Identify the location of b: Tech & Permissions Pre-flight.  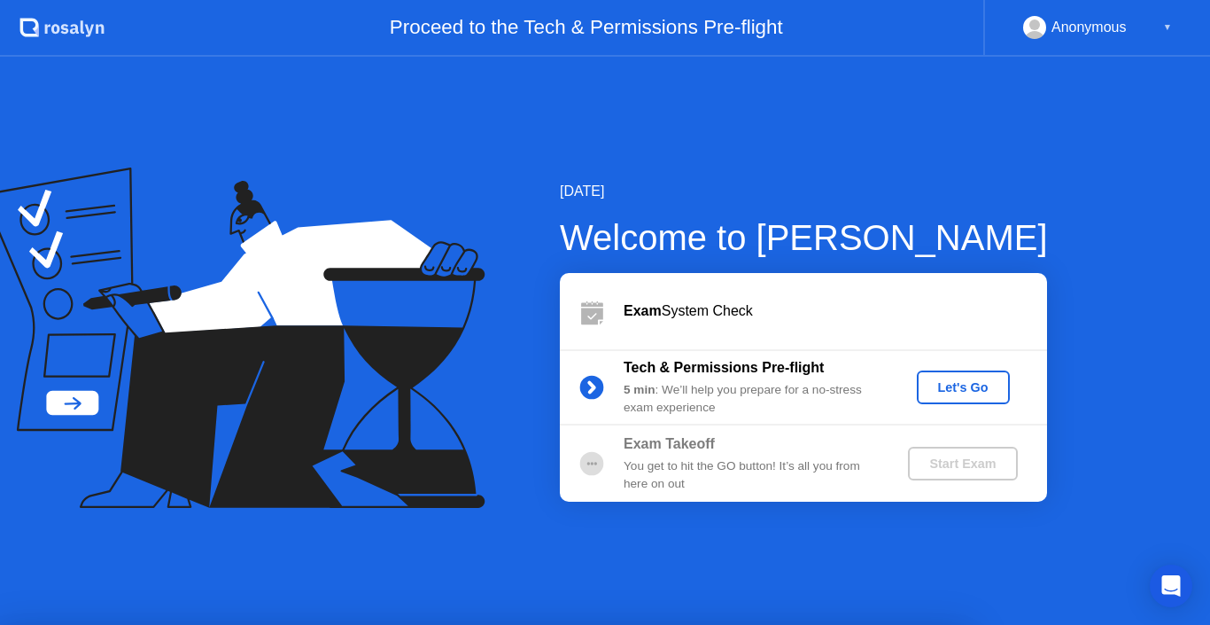
(724, 367).